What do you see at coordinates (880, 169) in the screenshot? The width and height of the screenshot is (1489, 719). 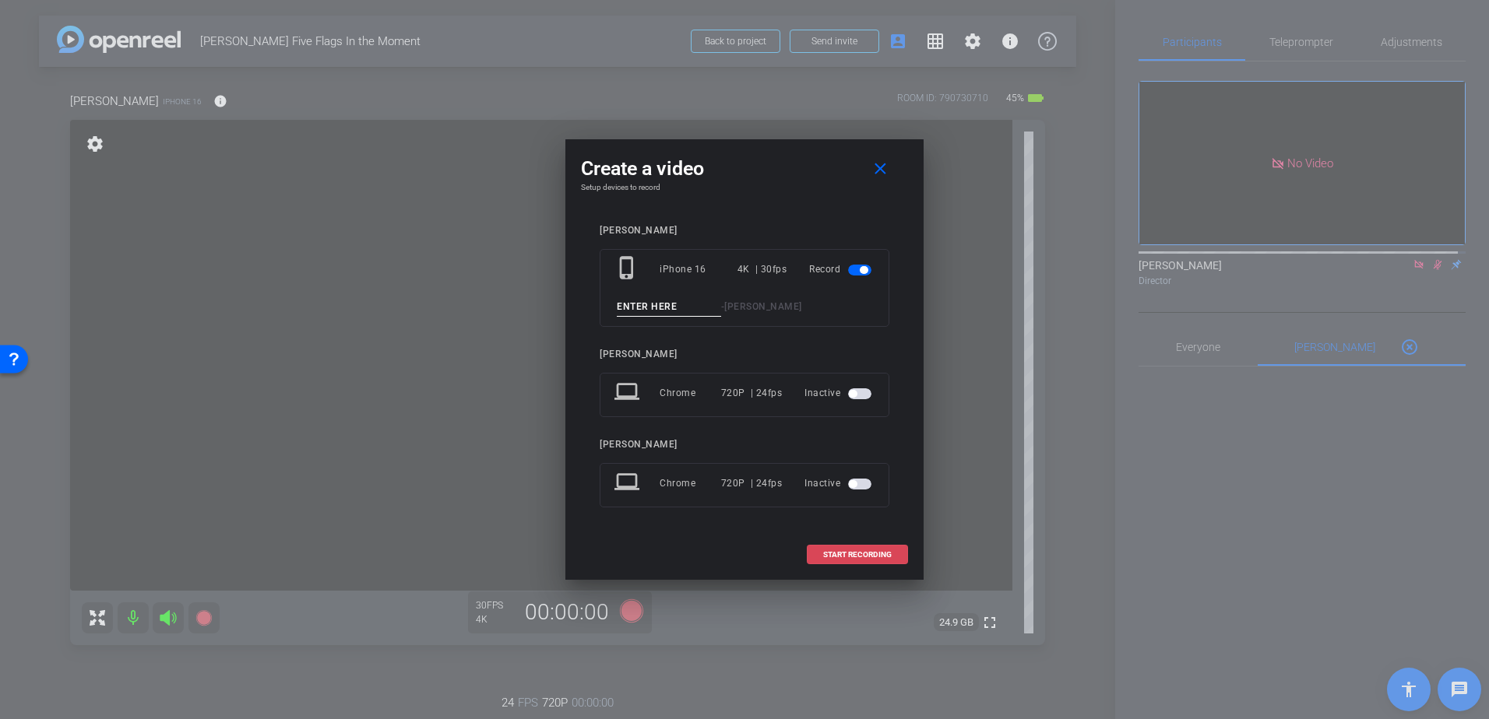 I see `mat-icon: close` at bounding box center [880, 169].